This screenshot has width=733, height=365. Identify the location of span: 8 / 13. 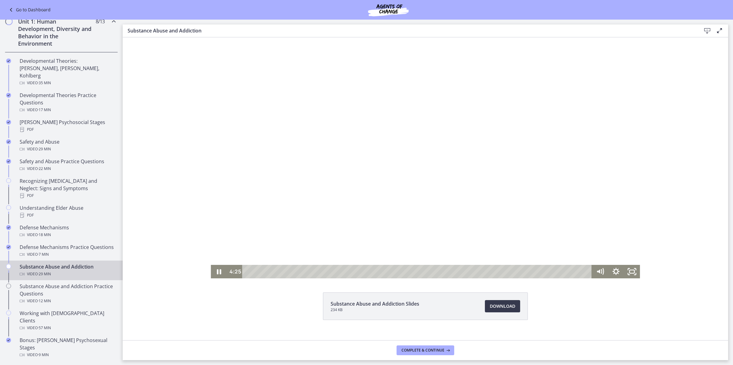
(100, 21).